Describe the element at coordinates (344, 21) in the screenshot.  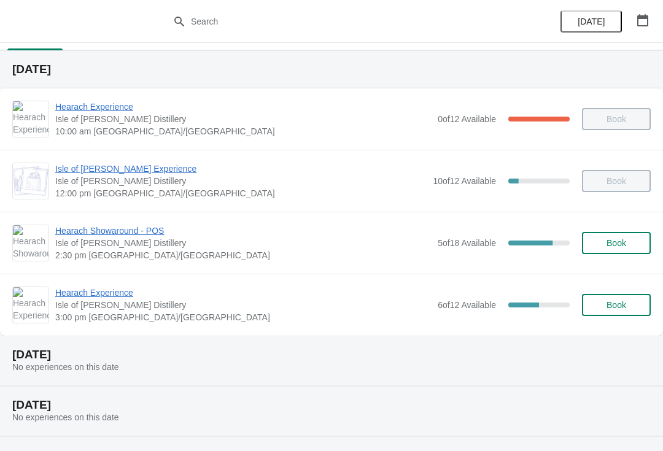
I see `input: Search` at that location.